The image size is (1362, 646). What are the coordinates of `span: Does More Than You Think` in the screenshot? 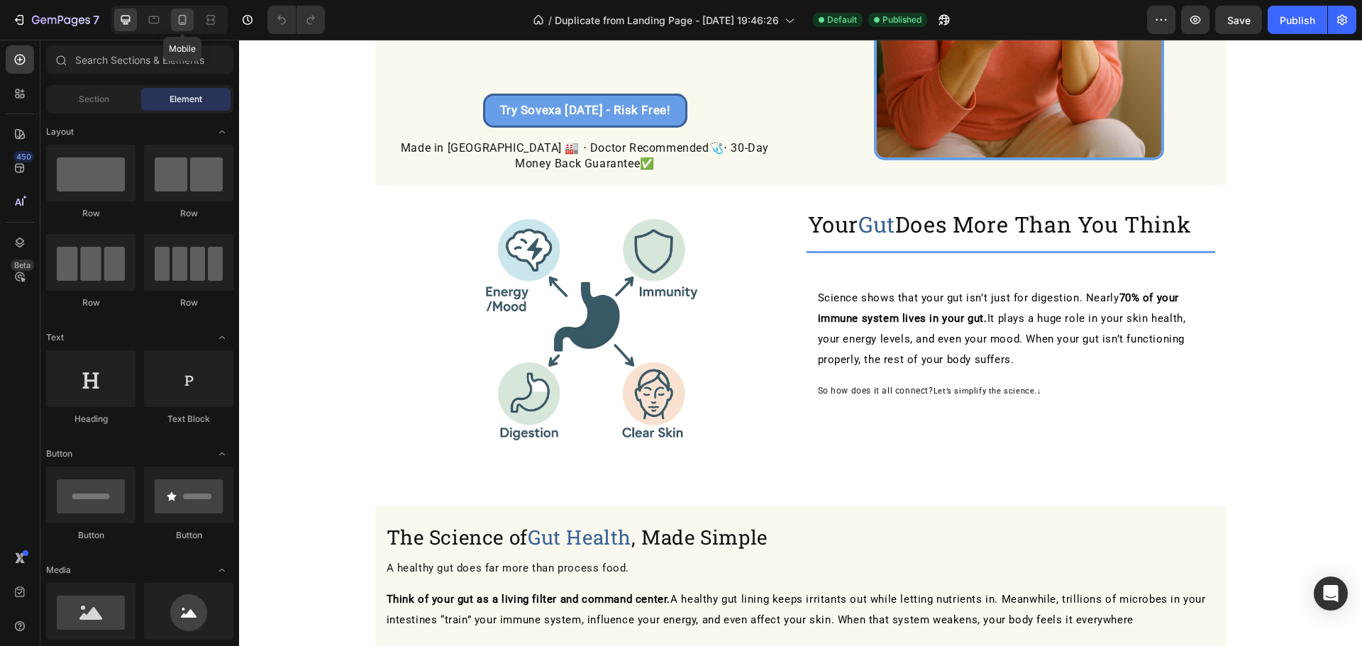 It's located at (804, 184).